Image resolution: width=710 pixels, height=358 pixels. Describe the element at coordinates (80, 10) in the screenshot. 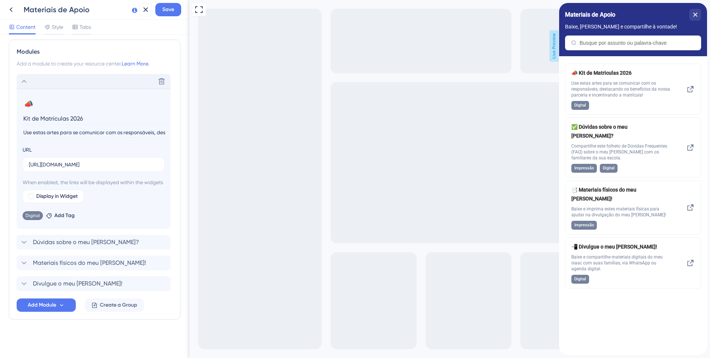

I see `div: Materiais de Apoio` at that location.